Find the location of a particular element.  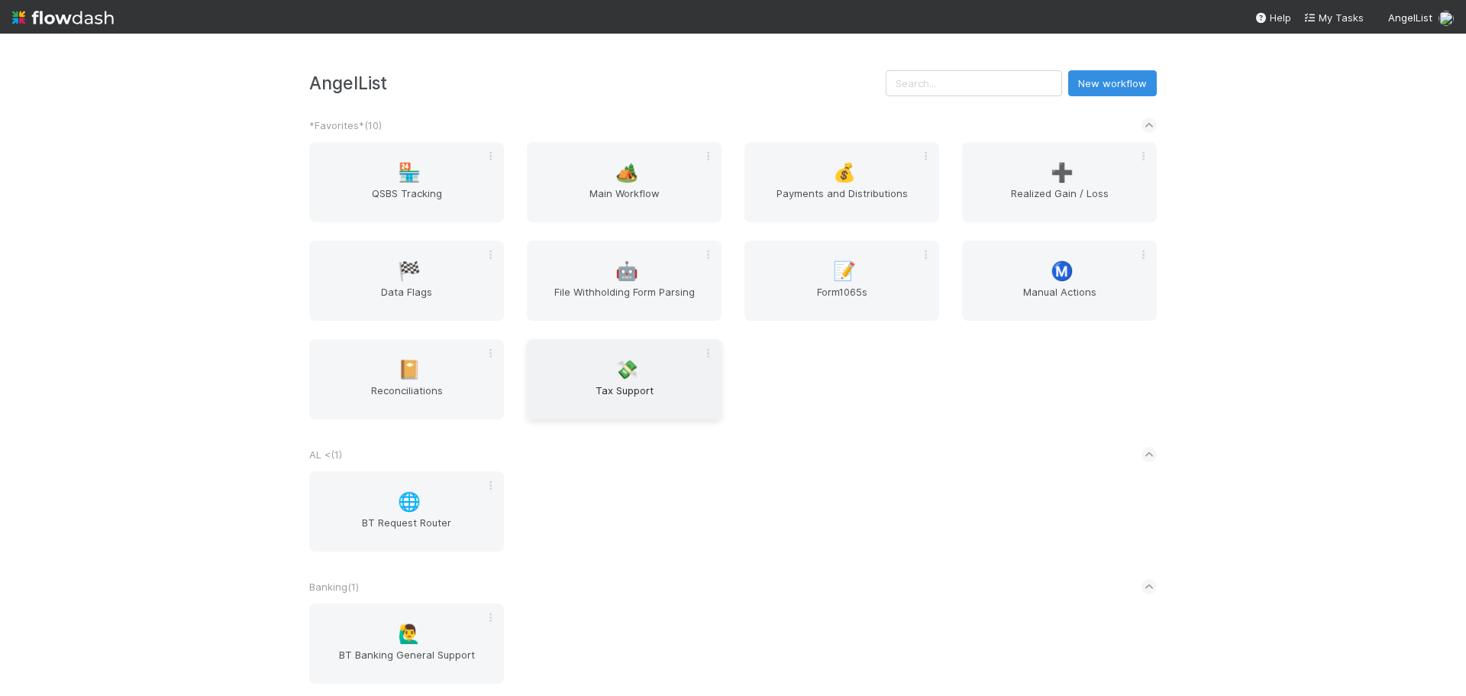

span: My Tasks is located at coordinates (1333, 18).